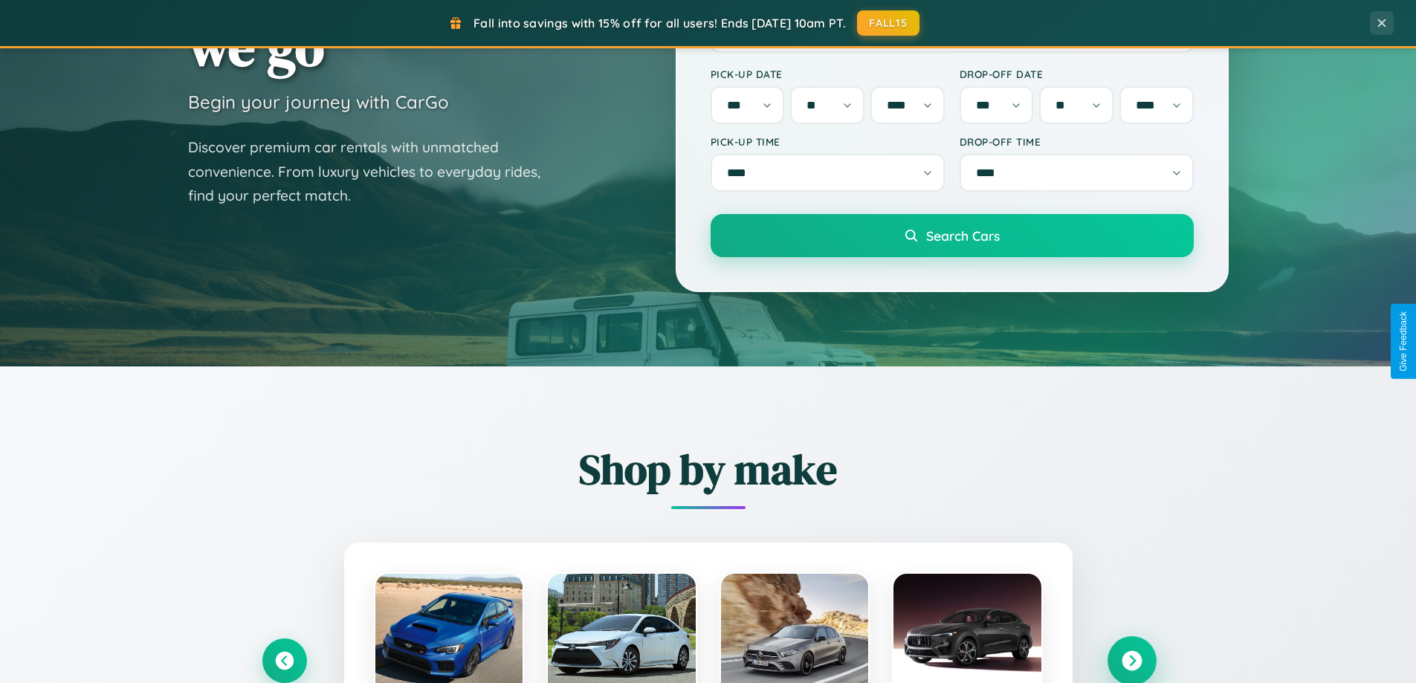 The width and height of the screenshot is (1416, 683). What do you see at coordinates (318, 102) in the screenshot?
I see `h3: Begin your journey with CarGo` at bounding box center [318, 102].